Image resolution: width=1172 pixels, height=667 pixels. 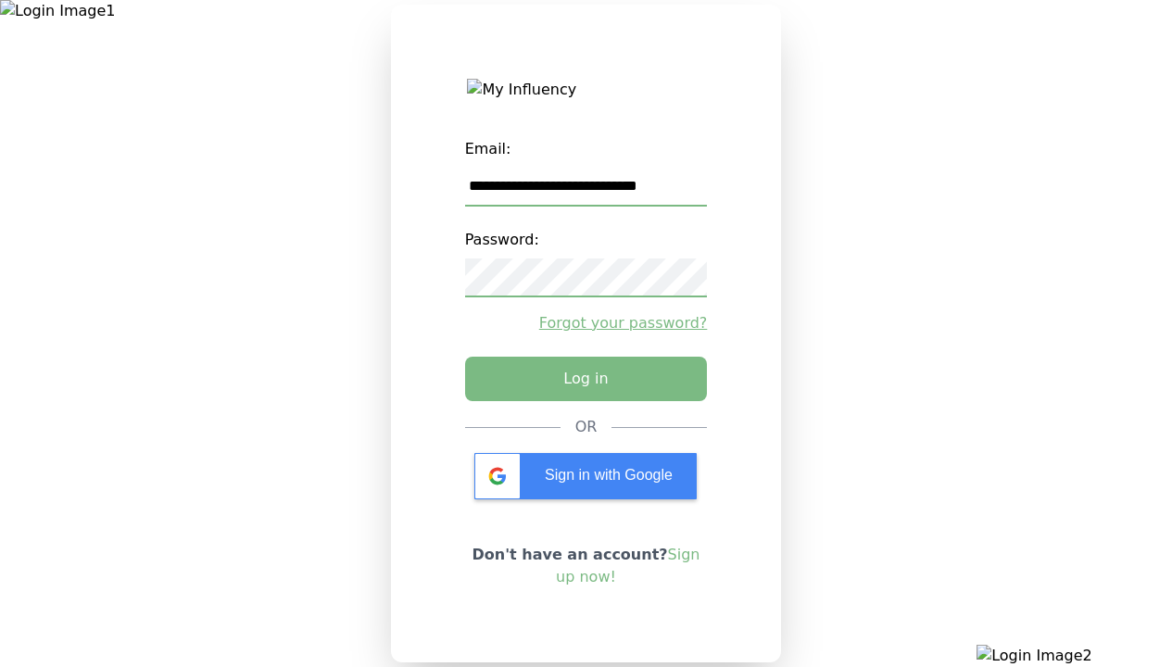 What do you see at coordinates (587, 240) in the screenshot?
I see `label: Password:` at bounding box center [587, 240].